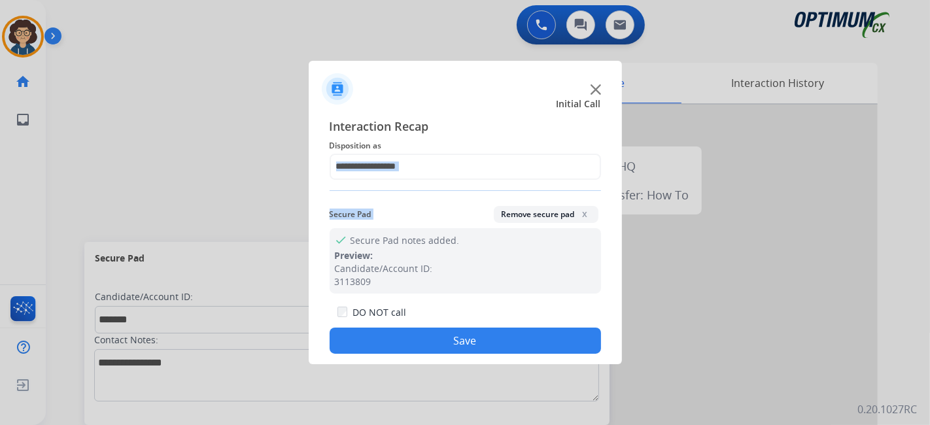 The image size is (930, 425). I want to click on label: DO NOT call, so click(379, 312).